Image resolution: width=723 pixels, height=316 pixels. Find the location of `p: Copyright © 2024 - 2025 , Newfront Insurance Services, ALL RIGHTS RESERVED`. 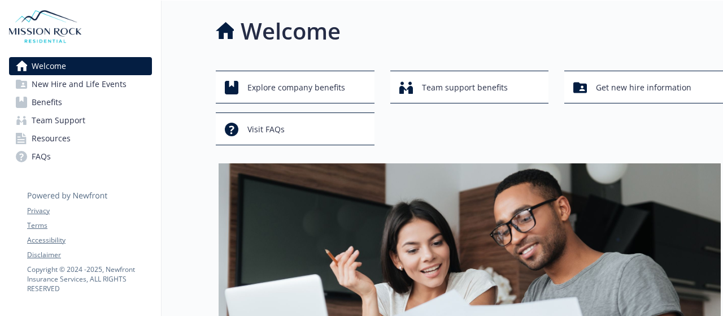

p: Copyright © 2024 - 2025 , Newfront Insurance Services, ALL RIGHTS RESERVED is located at coordinates (89, 278).